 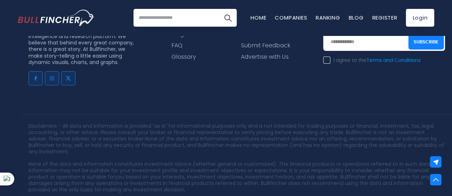 What do you see at coordinates (228, 18) in the screenshot?
I see `button: Search` at bounding box center [228, 18].